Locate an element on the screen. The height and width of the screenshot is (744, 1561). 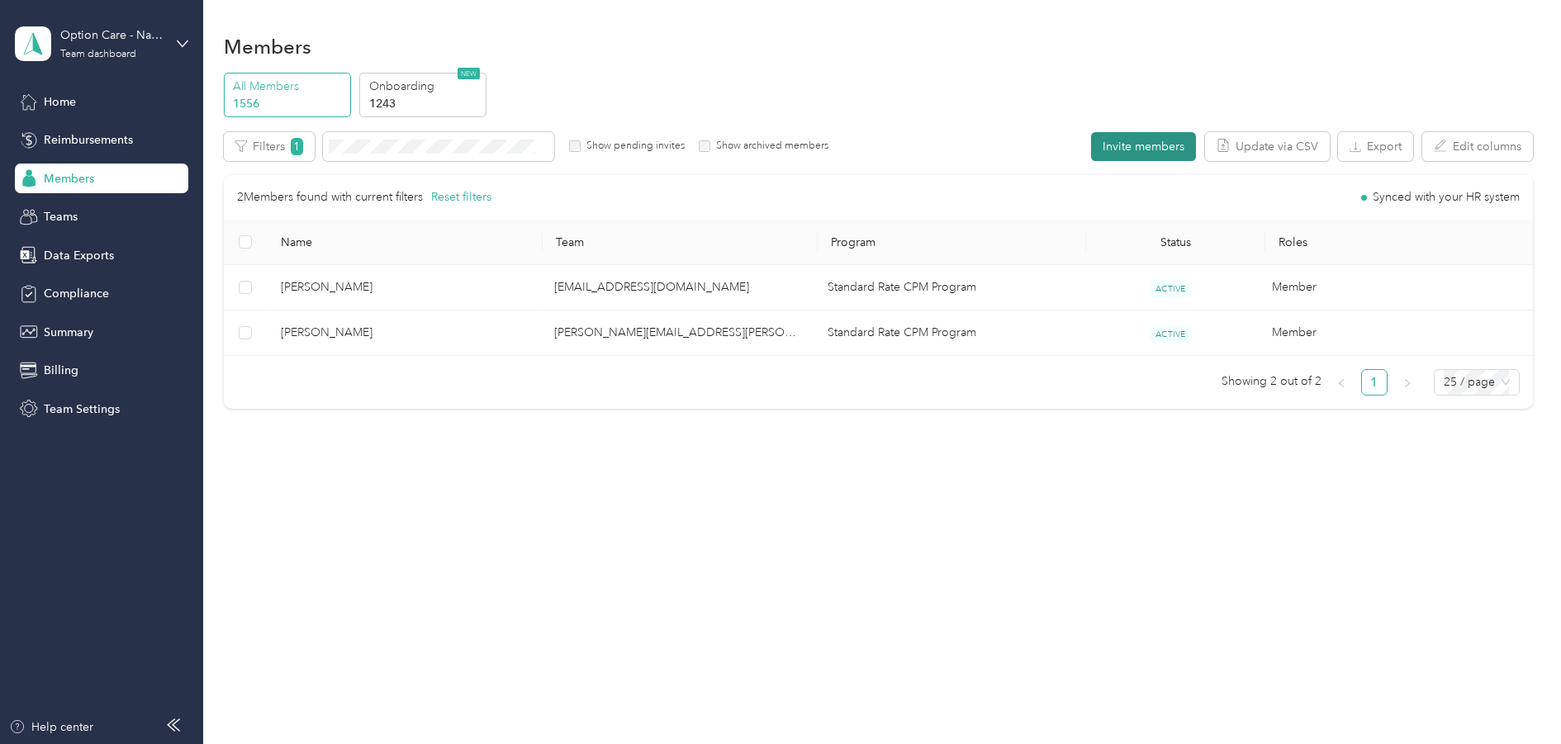
span: Team Settings is located at coordinates (82, 409).